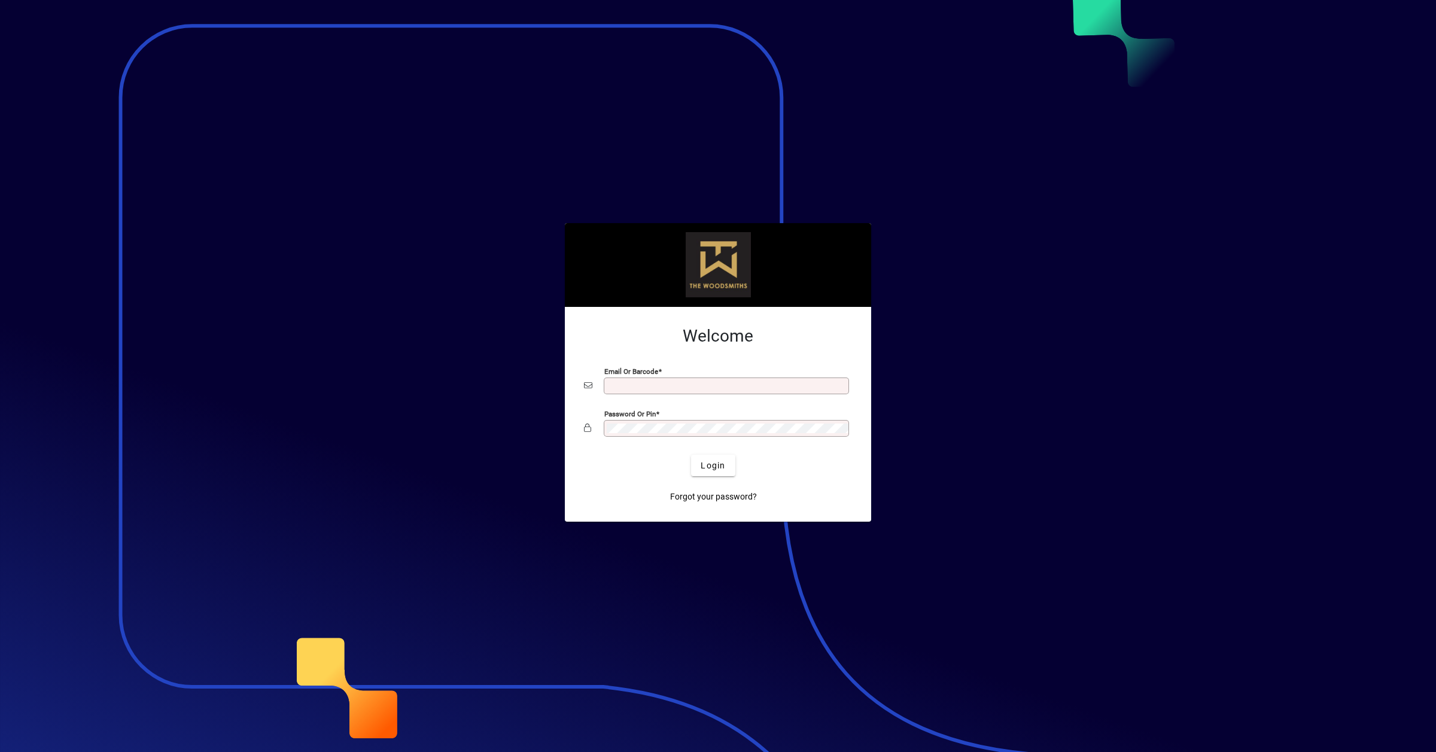  I want to click on mat-label: Email or Barcode, so click(631, 372).